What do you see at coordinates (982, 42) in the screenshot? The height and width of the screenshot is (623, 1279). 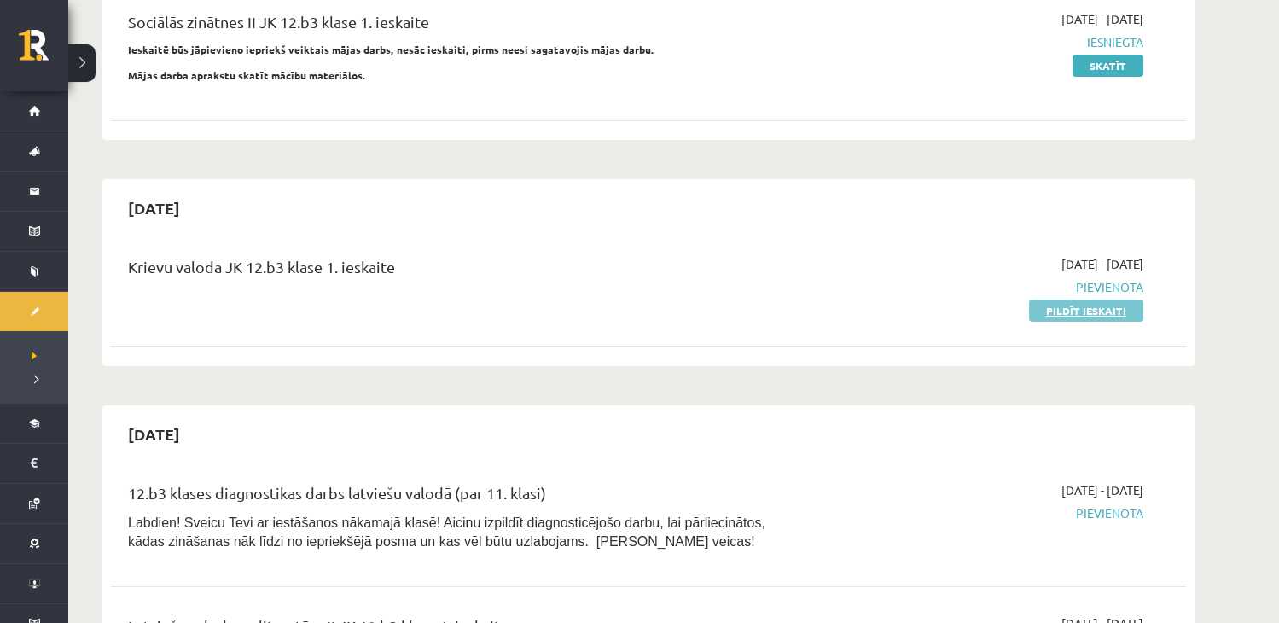 I see `span: Iesniegta` at bounding box center [982, 42].